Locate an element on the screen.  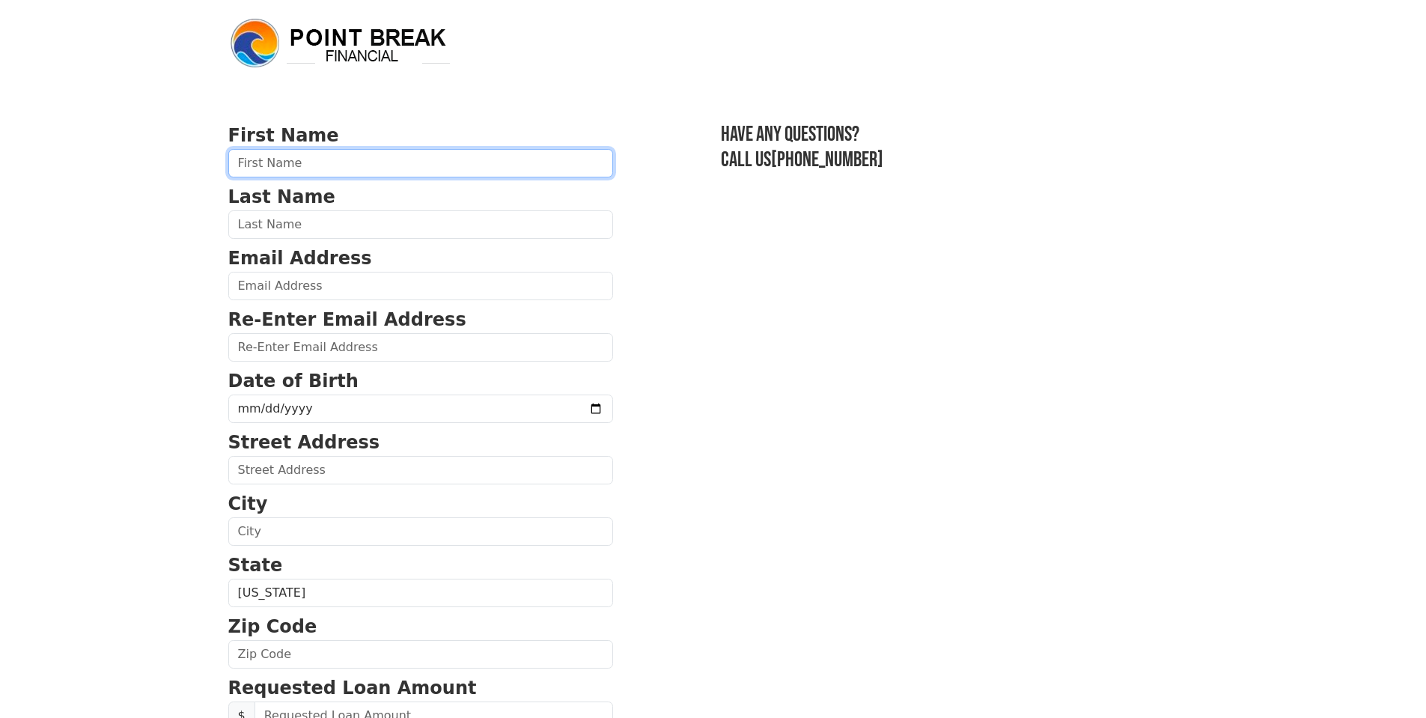
input: Re-Enter Email Address is located at coordinates (421, 347).